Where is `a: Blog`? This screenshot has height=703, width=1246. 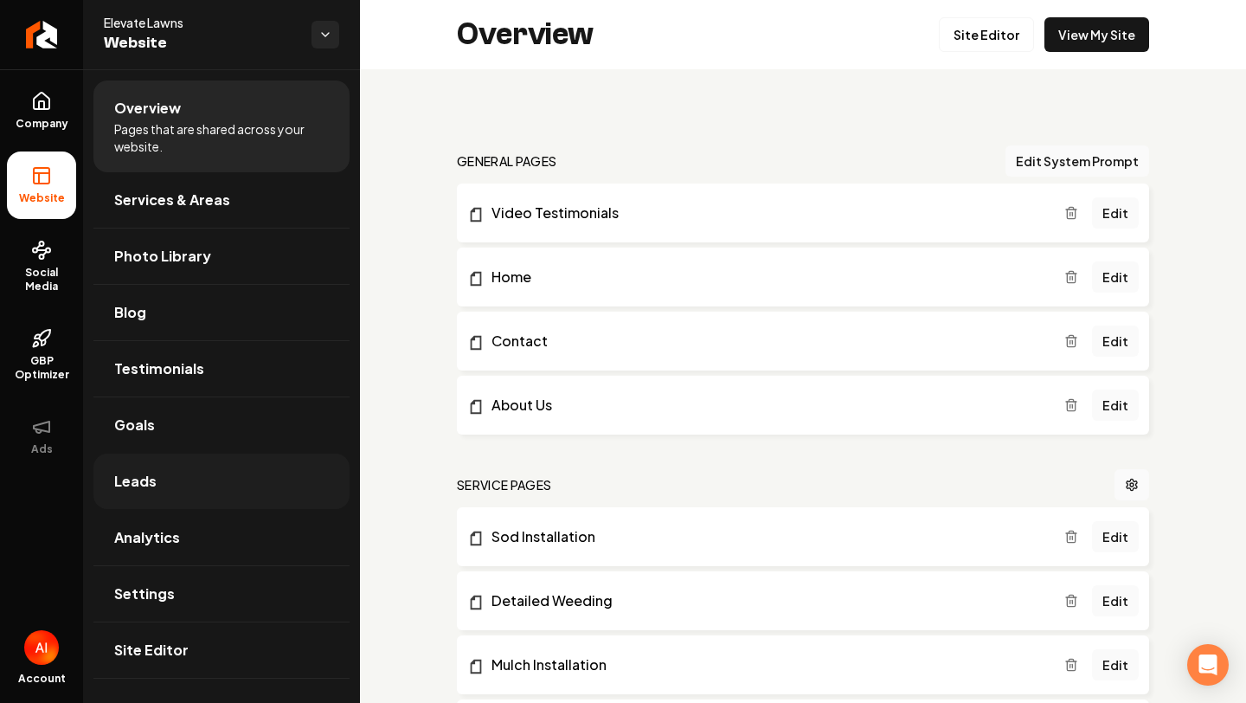 a: Blog is located at coordinates (222, 312).